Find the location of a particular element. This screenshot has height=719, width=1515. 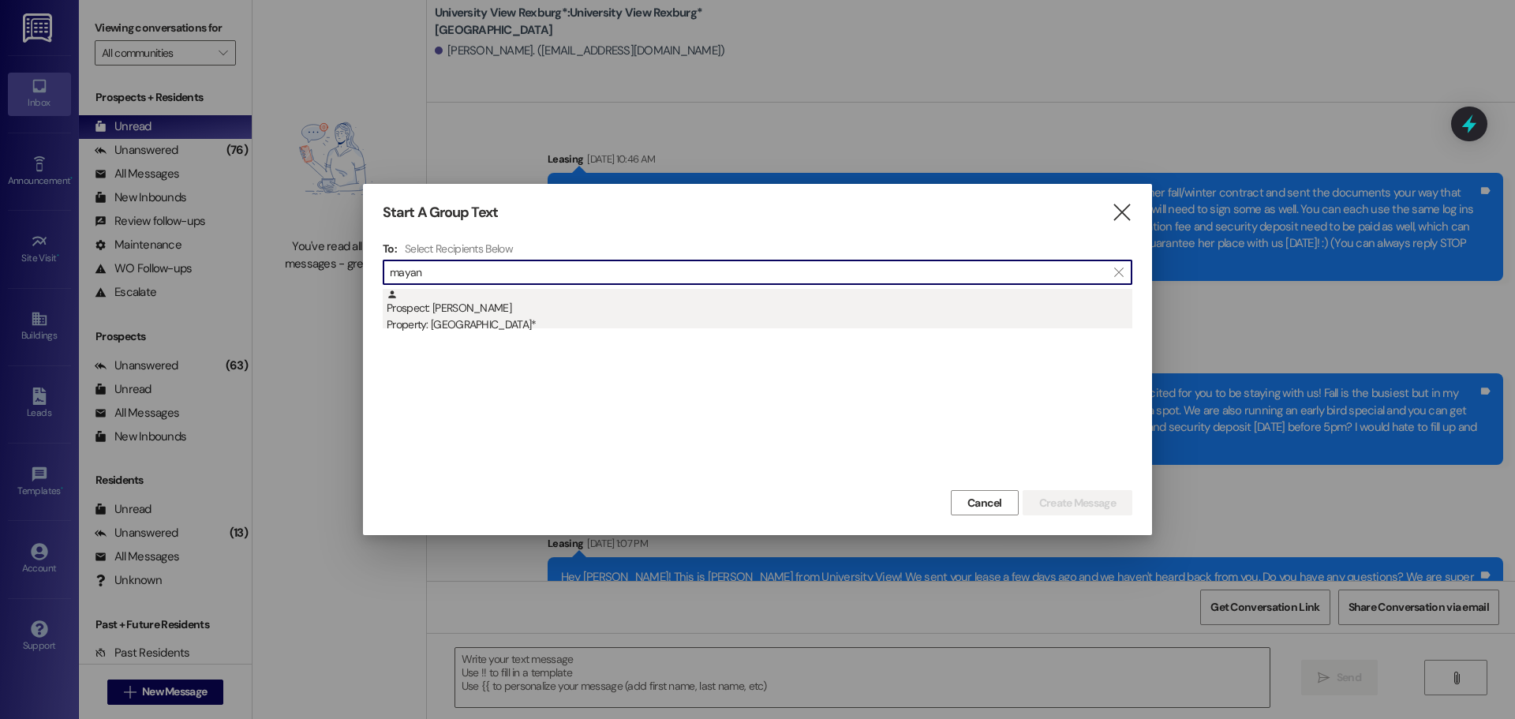

button: Cancel is located at coordinates (985, 503).